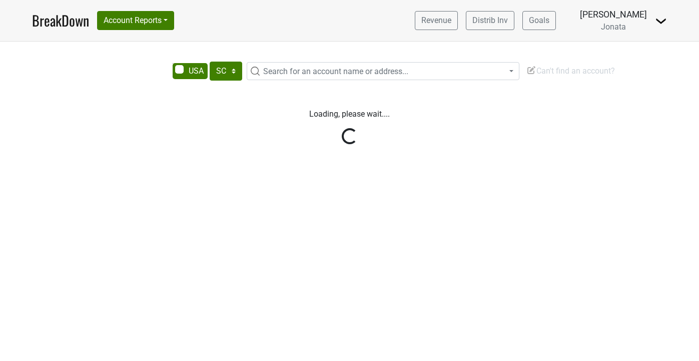 The width and height of the screenshot is (699, 361). I want to click on img: Dropdown Menu, so click(661, 21).